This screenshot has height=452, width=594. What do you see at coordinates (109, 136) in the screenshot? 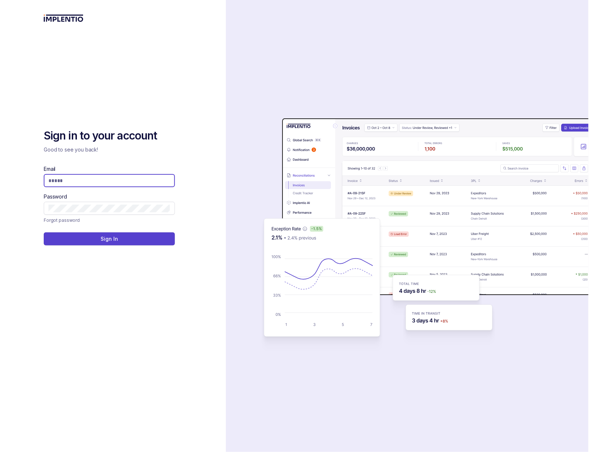
I see `h2: Sign in to your account` at bounding box center [109, 136].